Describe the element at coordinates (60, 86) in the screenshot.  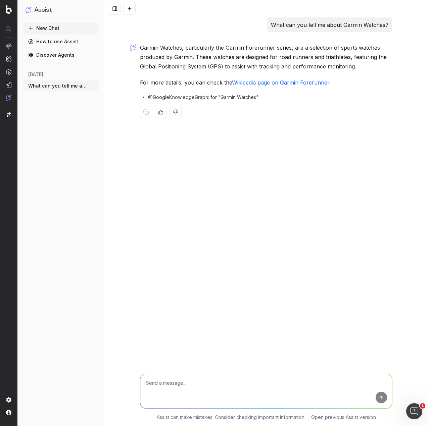
I see `button: What can you tell me about Garmin Watche` at that location.